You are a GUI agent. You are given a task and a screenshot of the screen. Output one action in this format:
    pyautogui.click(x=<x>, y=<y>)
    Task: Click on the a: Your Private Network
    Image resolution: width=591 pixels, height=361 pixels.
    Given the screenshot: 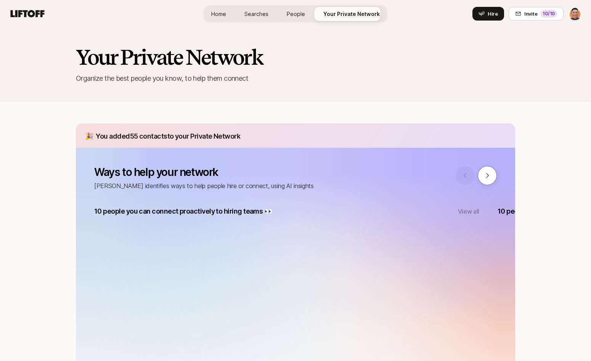 What is the action you would take?
    pyautogui.click(x=351, y=14)
    